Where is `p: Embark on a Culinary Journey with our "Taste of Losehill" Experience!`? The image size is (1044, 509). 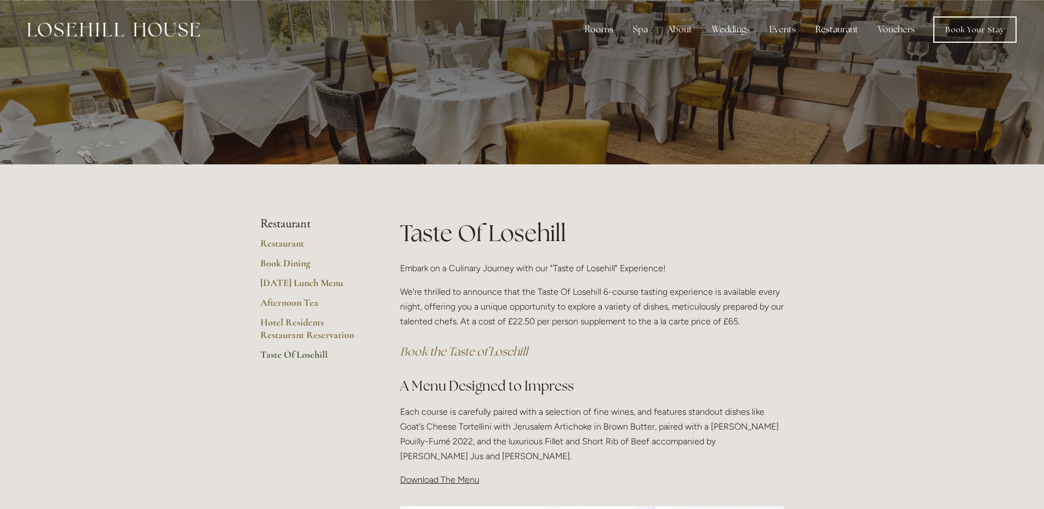
p: Embark on a Culinary Journey with our "Taste of Losehill" Experience! is located at coordinates (592, 268).